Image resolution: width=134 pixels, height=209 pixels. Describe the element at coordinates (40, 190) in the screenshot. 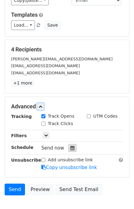

I see `a: Preview` at that location.